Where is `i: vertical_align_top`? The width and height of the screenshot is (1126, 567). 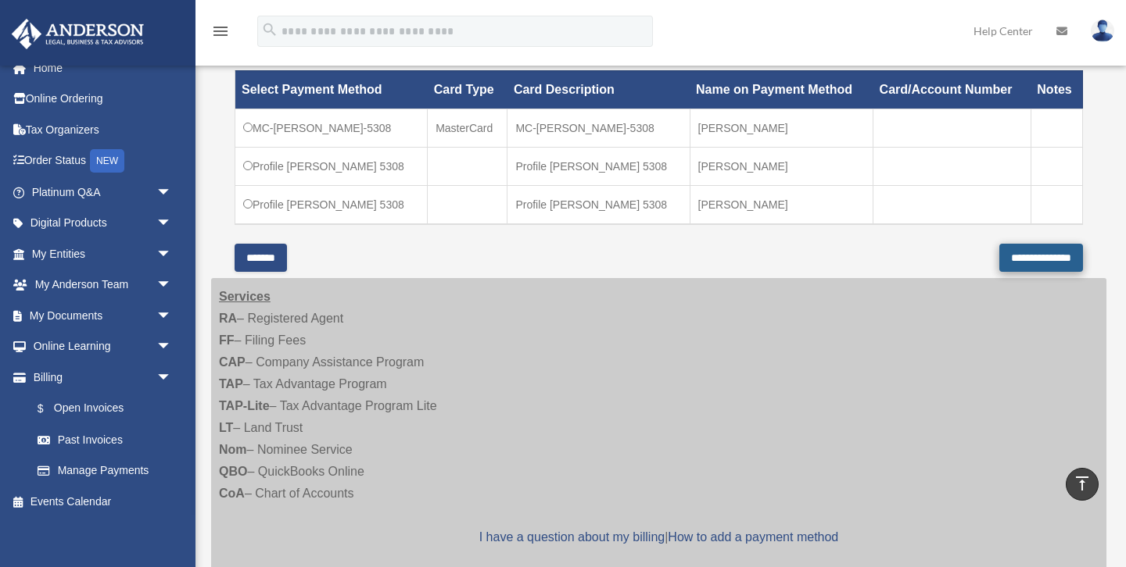
i: vertical_align_top is located at coordinates (1082, 484).